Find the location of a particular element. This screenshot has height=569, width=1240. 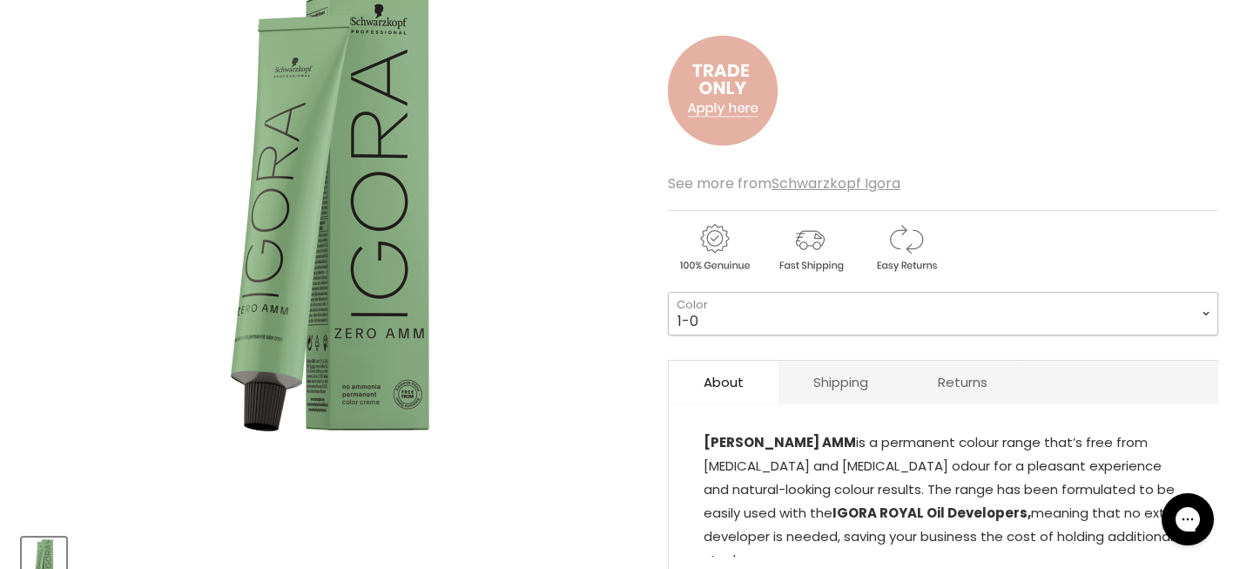

a: Schwarzkopf Igora is located at coordinates (836, 183).